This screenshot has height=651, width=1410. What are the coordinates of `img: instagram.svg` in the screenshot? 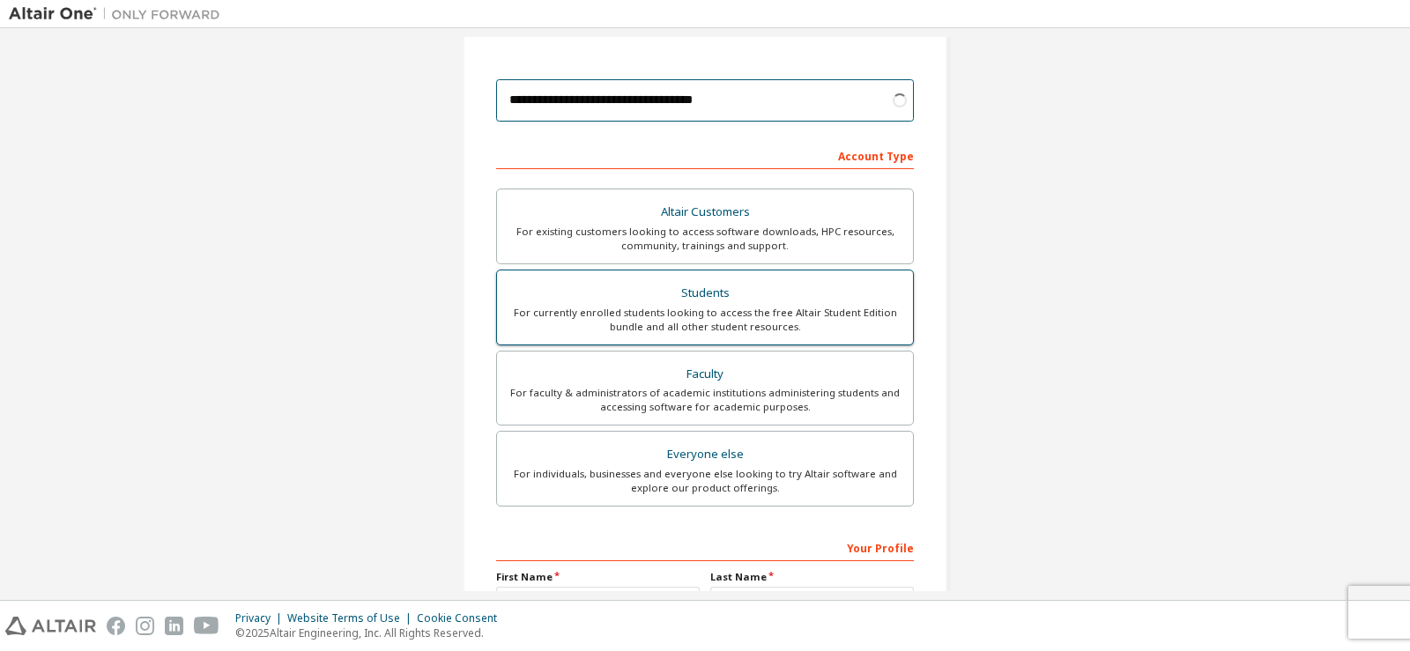 It's located at (145, 626).